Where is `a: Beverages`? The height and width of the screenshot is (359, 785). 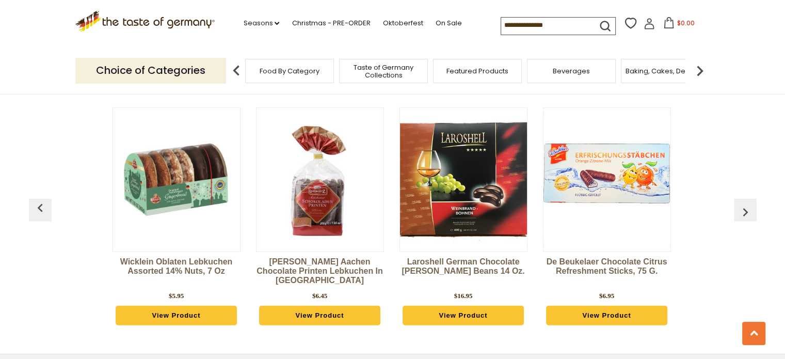 a: Beverages is located at coordinates (572, 71).